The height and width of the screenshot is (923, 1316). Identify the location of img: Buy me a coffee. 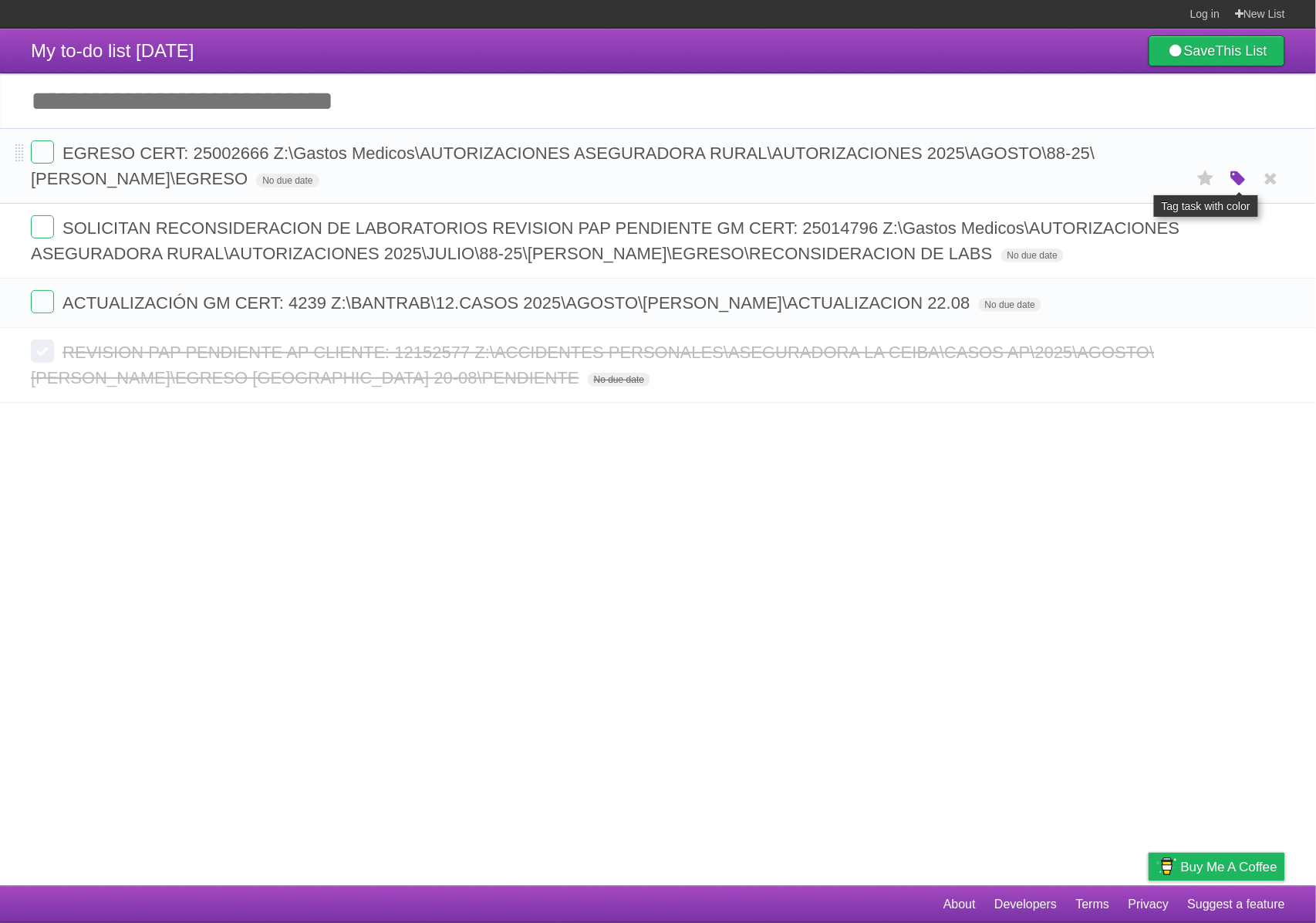
(1166, 867).